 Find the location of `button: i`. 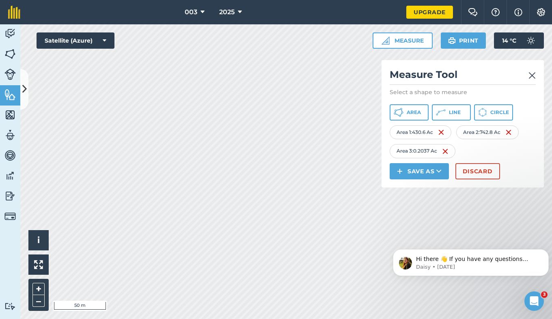

button: i is located at coordinates (39, 240).